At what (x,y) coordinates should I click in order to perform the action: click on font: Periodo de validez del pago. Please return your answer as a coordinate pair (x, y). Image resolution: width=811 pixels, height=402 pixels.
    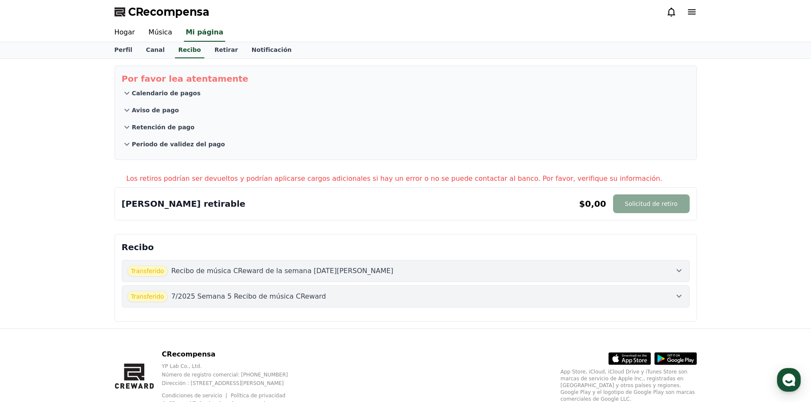
    Looking at the image, I should click on (178, 144).